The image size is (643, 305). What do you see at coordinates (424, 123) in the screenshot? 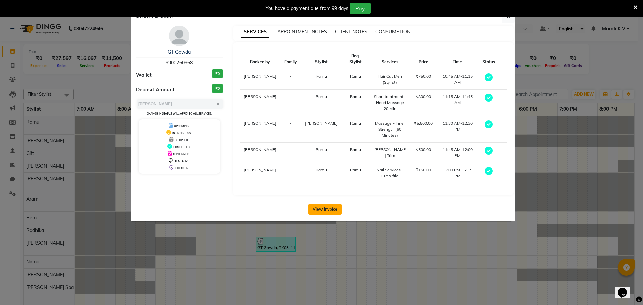
I see `div: ₹5,500.00` at bounding box center [424, 123].